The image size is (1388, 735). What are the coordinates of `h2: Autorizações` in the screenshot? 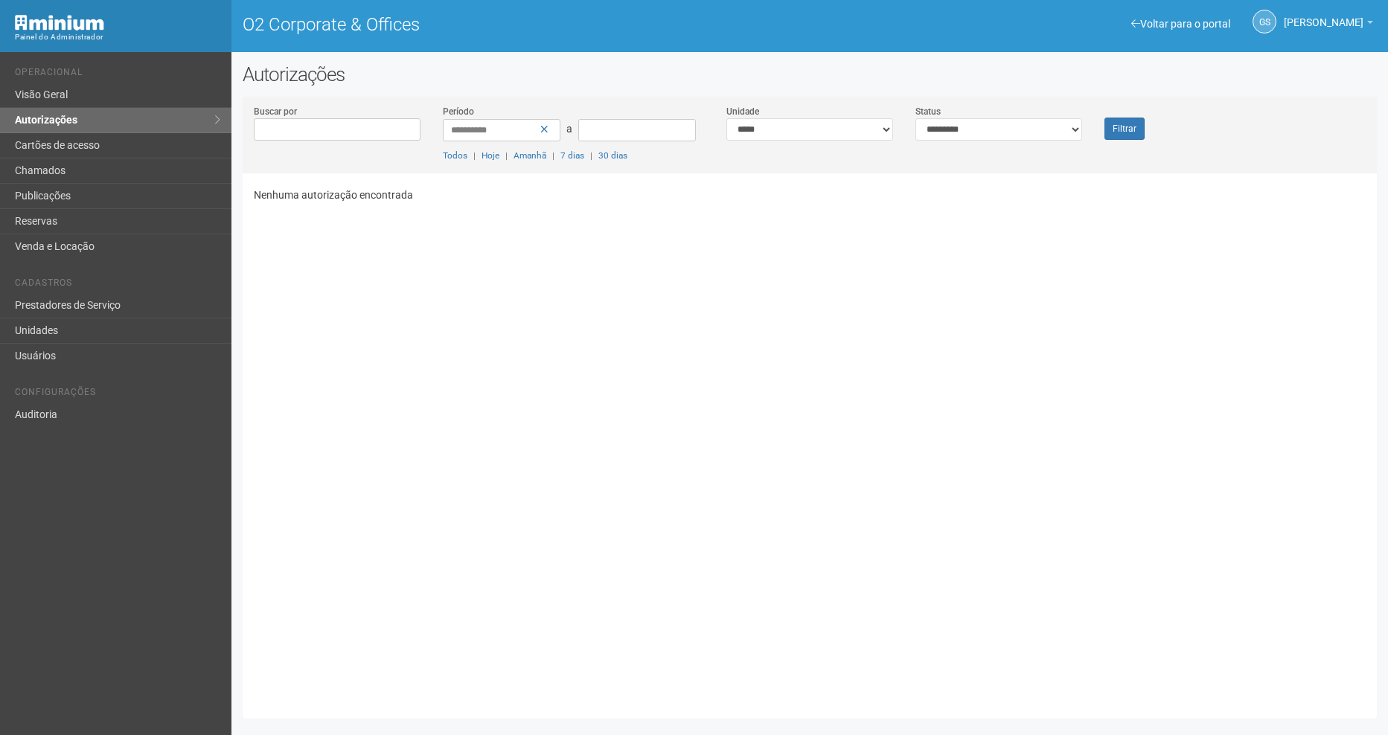 It's located at (810, 74).